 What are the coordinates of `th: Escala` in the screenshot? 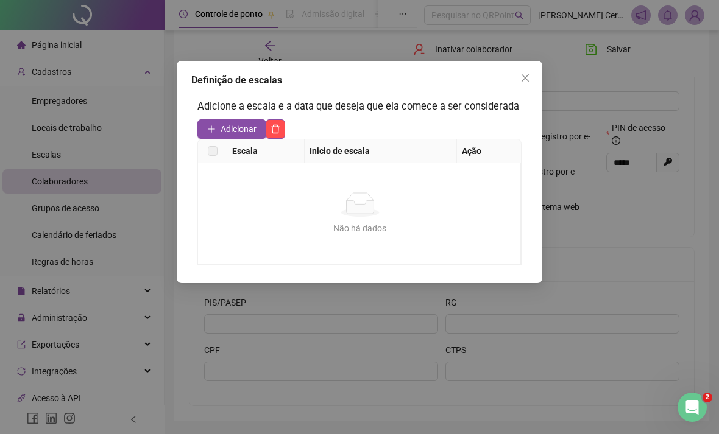 It's located at (266, 151).